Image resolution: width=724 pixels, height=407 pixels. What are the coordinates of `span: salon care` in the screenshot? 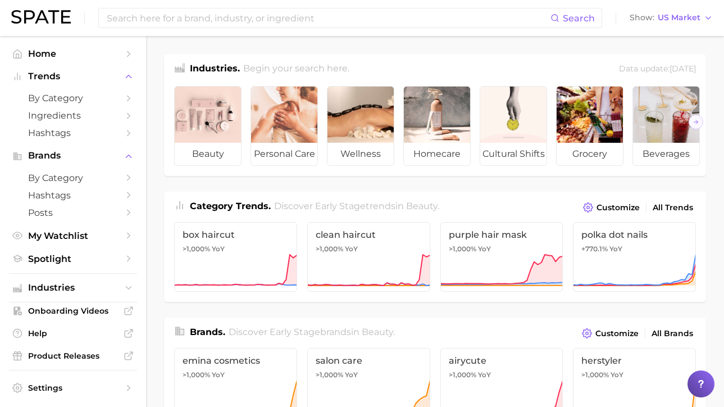 It's located at (369, 360).